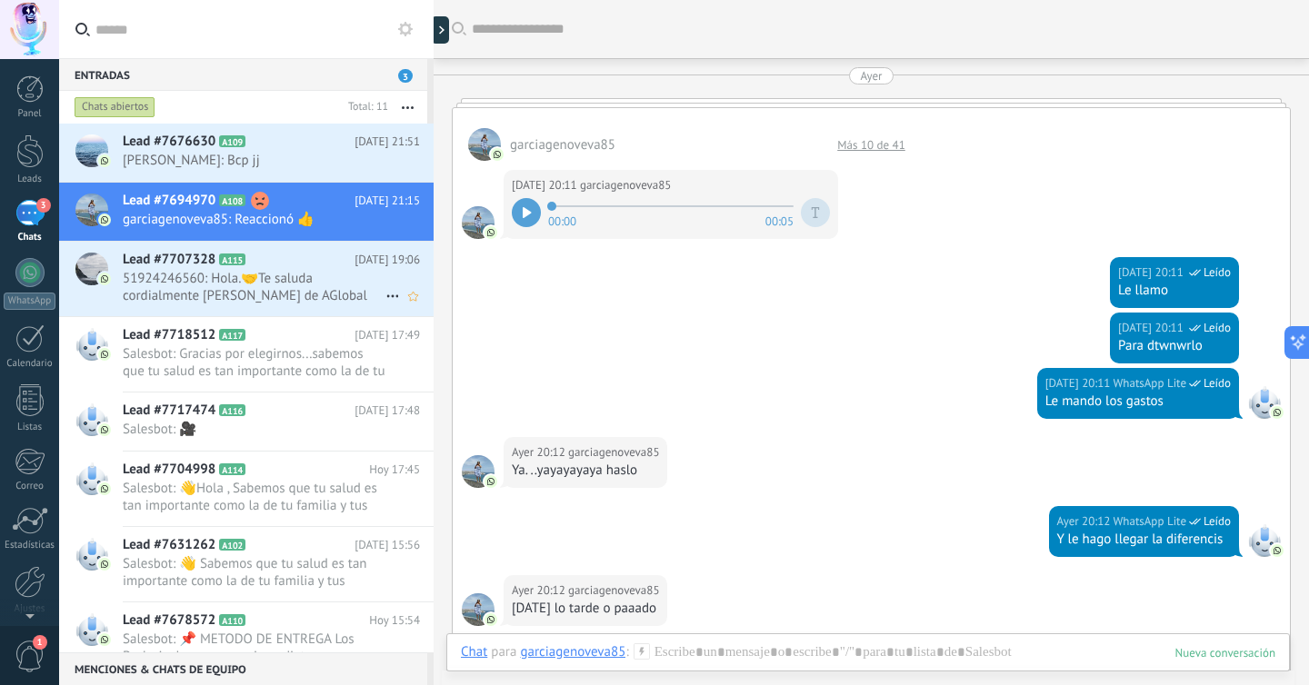 The height and width of the screenshot is (685, 1309). What do you see at coordinates (254, 363) in the screenshot?
I see `span: Salesbot: Gracias por elegirnos...sabemos que tu salud es tan importante como la de tu familia y ...` at bounding box center [254, 363].